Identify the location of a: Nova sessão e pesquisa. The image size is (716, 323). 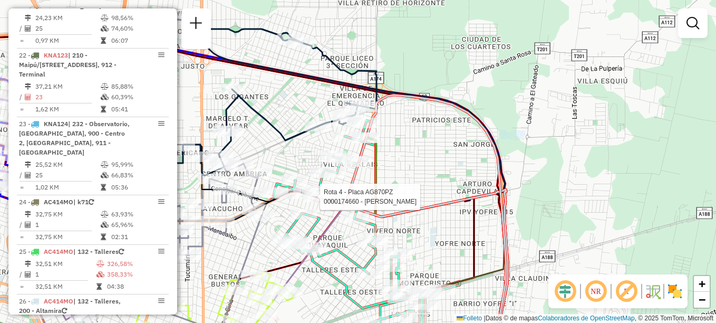
(196, 24).